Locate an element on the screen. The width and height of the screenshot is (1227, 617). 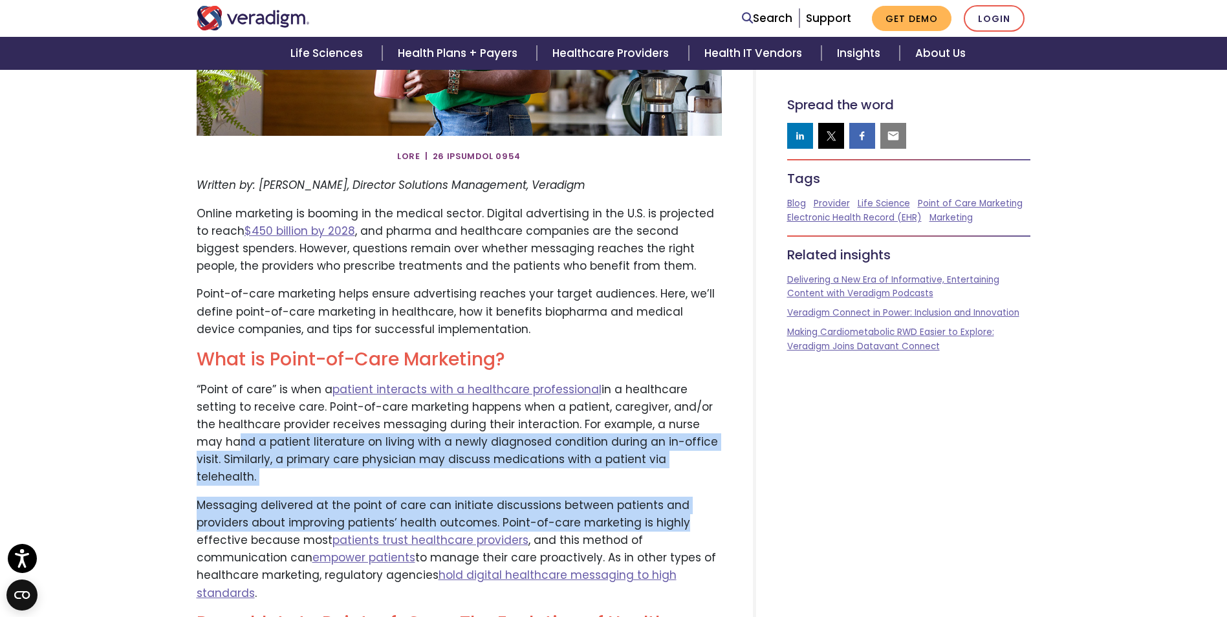
a: Life Sciences is located at coordinates (329, 53).